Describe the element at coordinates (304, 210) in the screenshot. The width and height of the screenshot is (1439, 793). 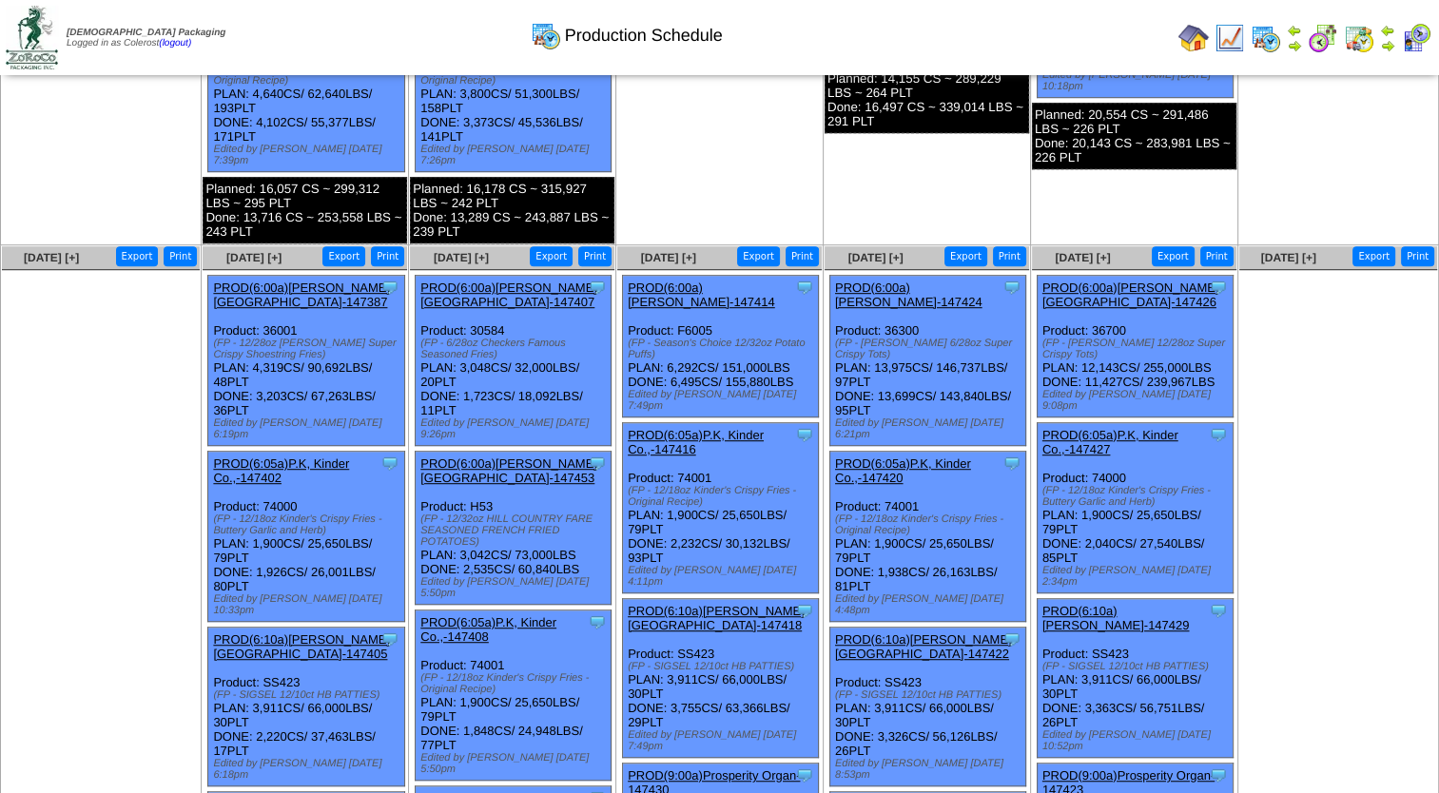
I see `div: Planned: 16,057 CS ~ 299,312 LBS ~ 295 PLT Done: 13,716 CS ~ 253,558 LBS ~ 243 PLT` at that location.